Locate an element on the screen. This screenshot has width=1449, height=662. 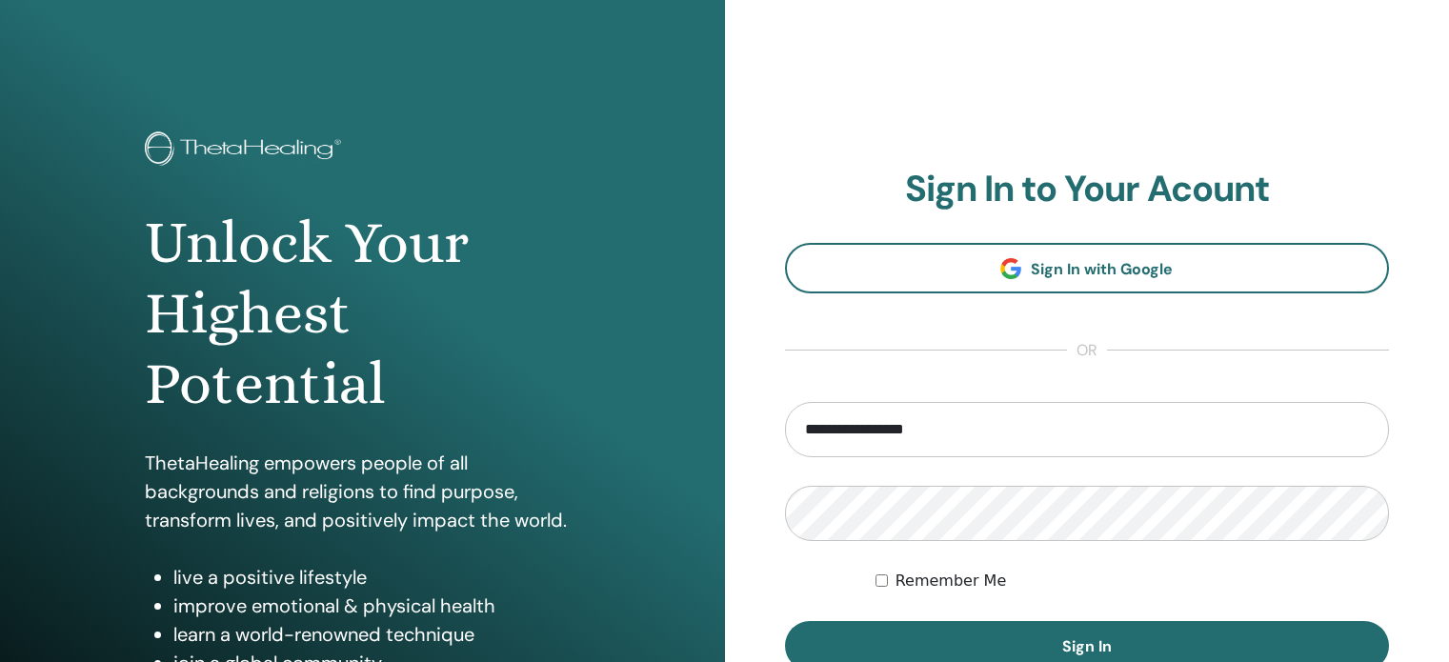
a: Sign In with Google is located at coordinates (1087, 268).